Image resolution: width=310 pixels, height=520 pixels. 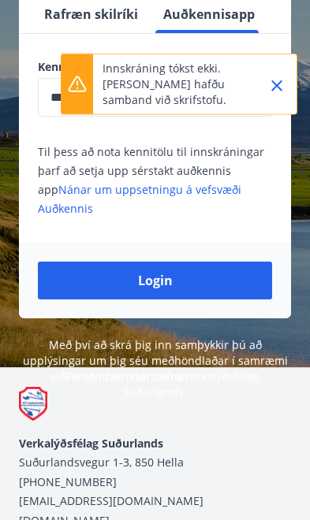 I want to click on img: Q9do5ZaFAFhn9lajViqaa6OIrJ2A2A46lF7VsacK.png, so click(x=33, y=403).